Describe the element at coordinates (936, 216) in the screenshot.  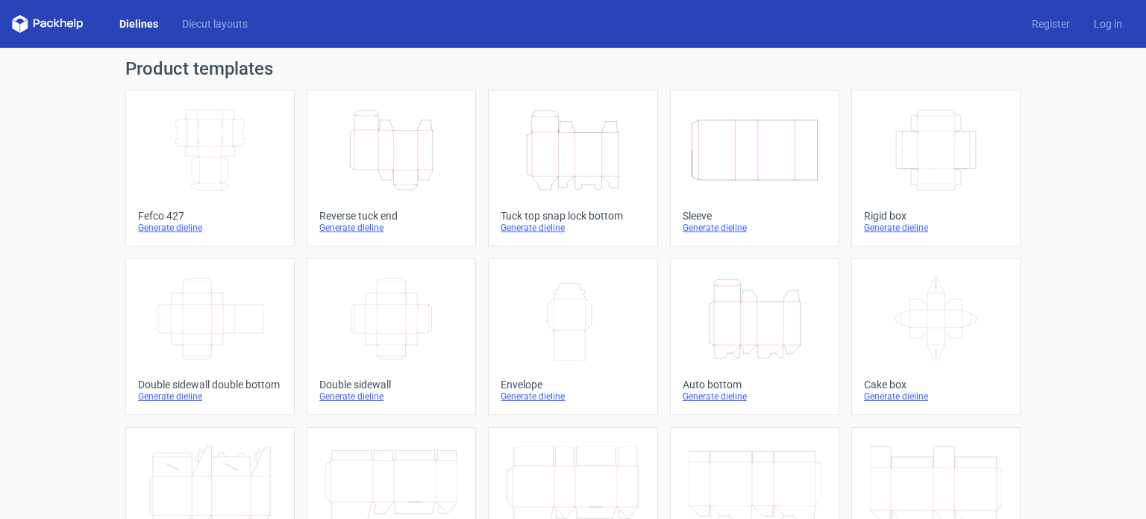
I see `div: Rigid box` at that location.